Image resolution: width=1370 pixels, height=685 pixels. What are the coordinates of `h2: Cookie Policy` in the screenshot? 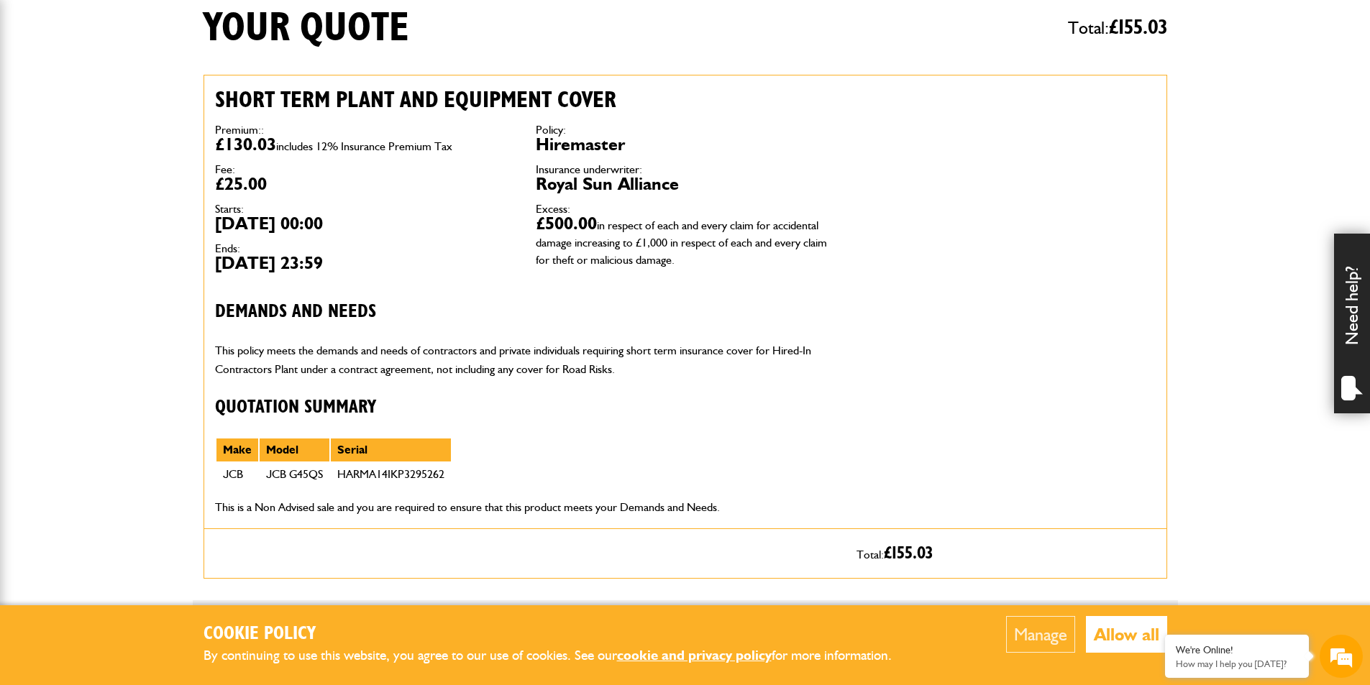 It's located at (560, 634).